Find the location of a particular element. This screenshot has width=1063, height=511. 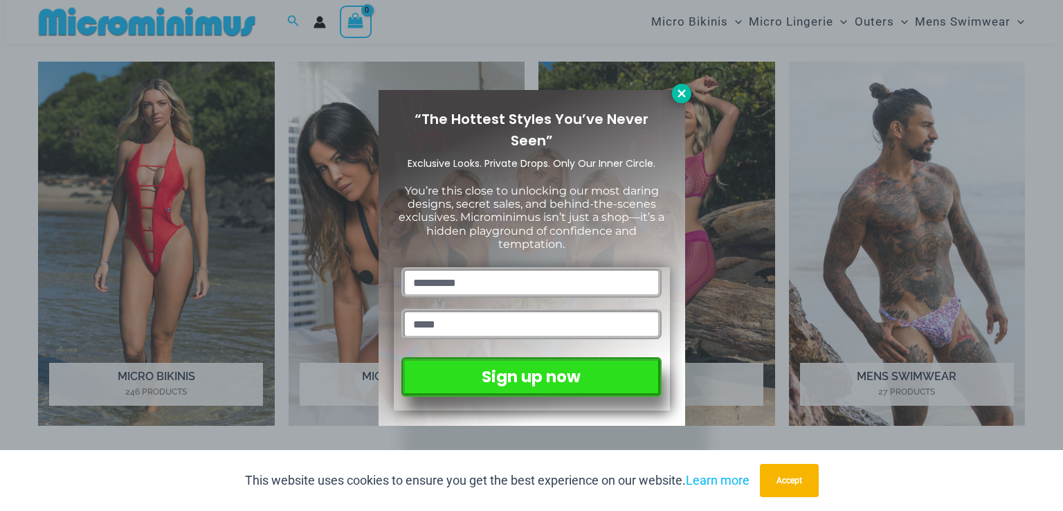

span: “The Hottest Styles You’ve Never Seen” is located at coordinates (531, 129).